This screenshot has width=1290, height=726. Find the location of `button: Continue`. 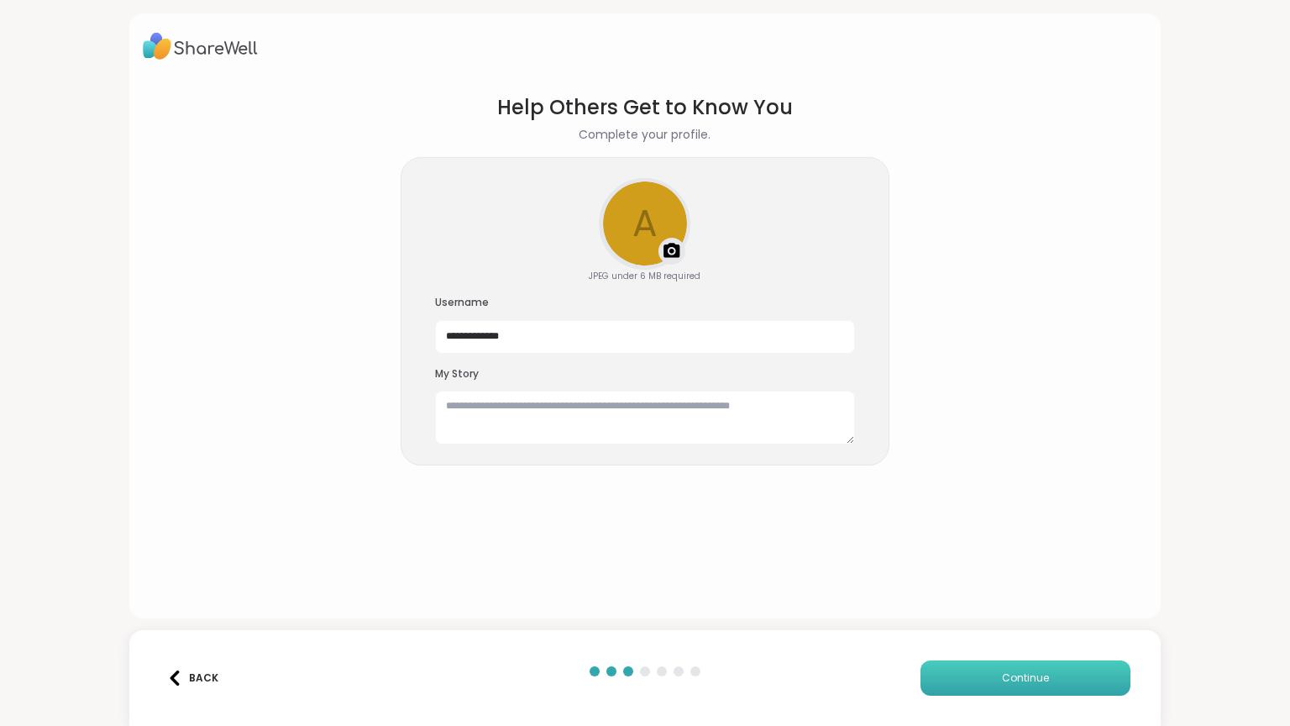

button: Continue is located at coordinates (1025, 678).